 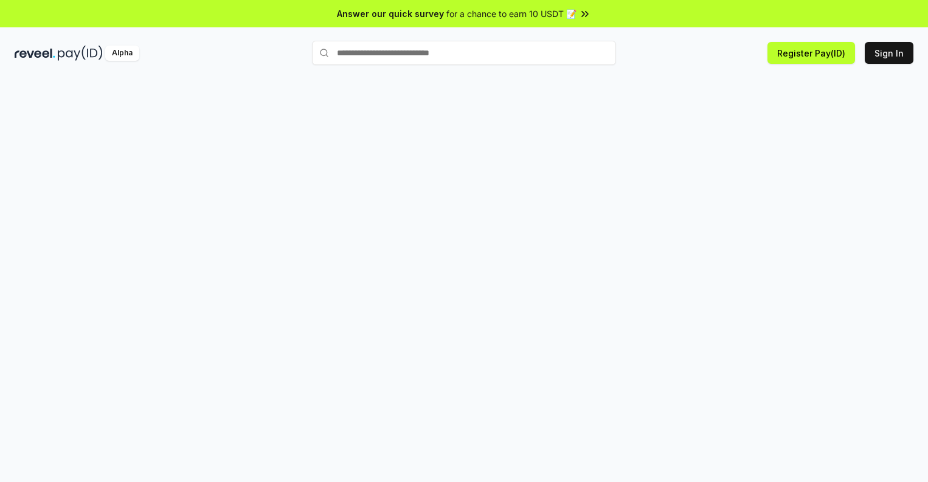 What do you see at coordinates (122, 53) in the screenshot?
I see `div: Alpha` at bounding box center [122, 53].